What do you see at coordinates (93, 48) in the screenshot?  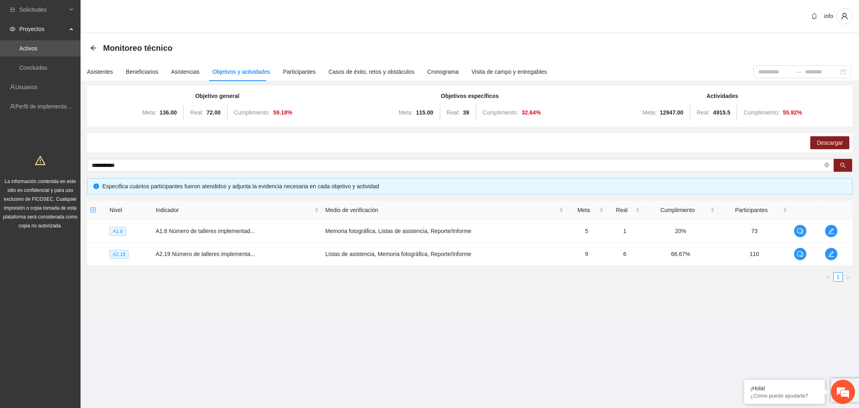 I see `div: Back` at bounding box center [93, 48].